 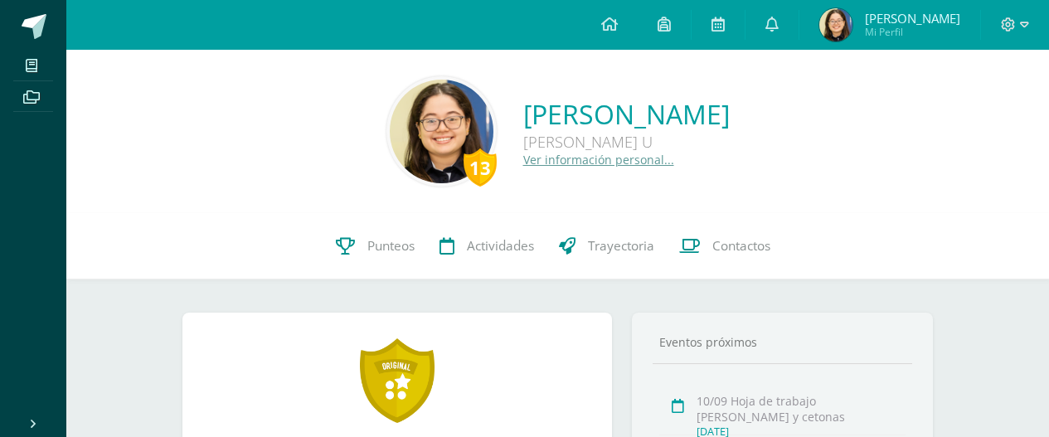 I want to click on a: Actividades, so click(x=487, y=246).